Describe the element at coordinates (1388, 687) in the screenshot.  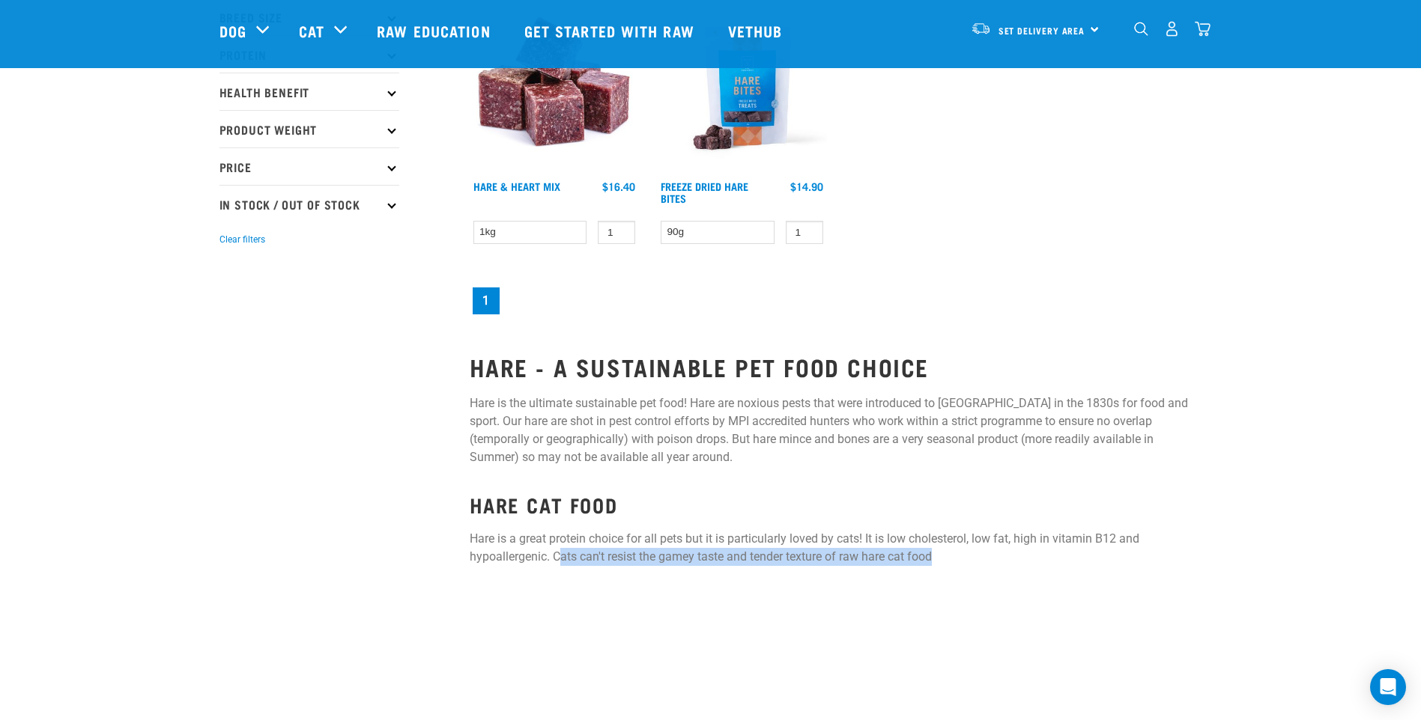
I see `div: Open Intercom Messenger` at that location.